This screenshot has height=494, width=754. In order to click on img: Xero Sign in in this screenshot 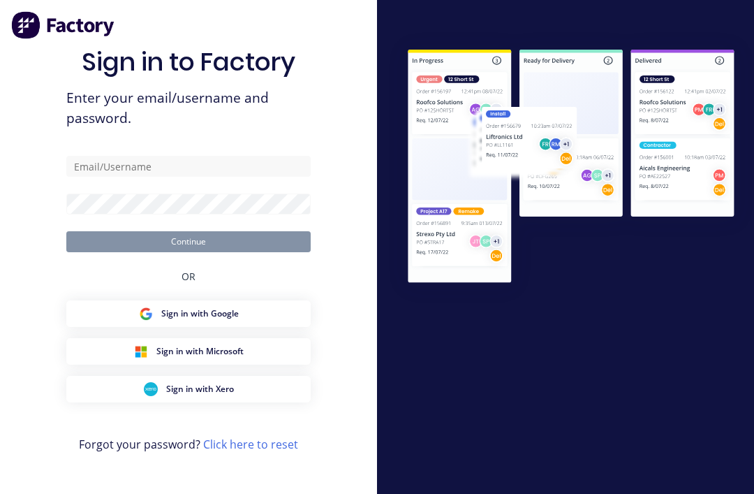, I will do `click(151, 389)`.